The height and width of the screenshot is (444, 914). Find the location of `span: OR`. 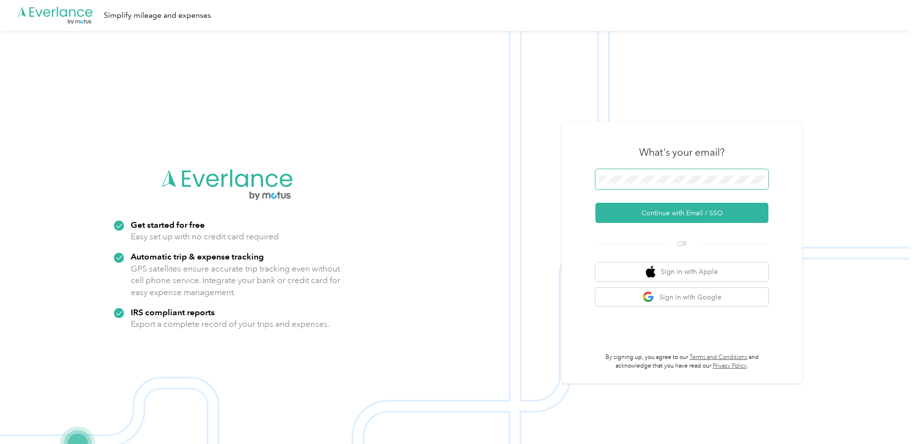

span: OR is located at coordinates (682, 244).